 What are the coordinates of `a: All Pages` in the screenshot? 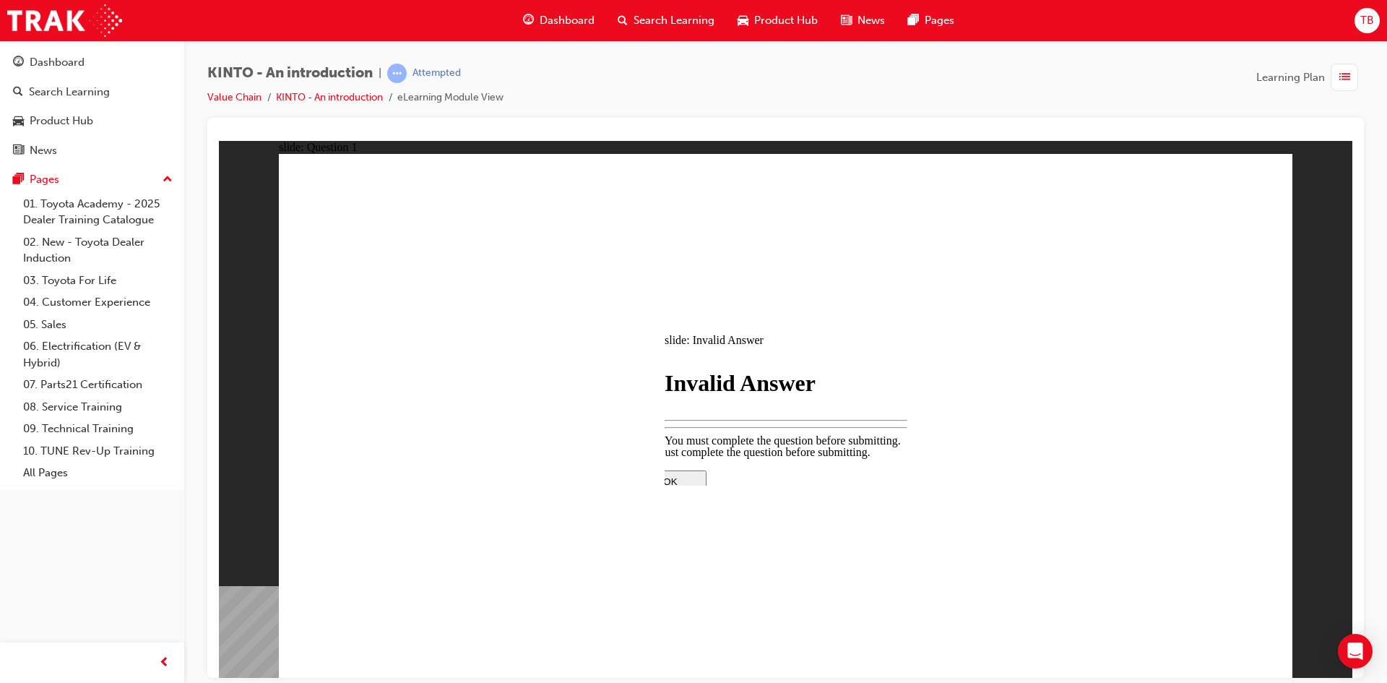 It's located at (98, 473).